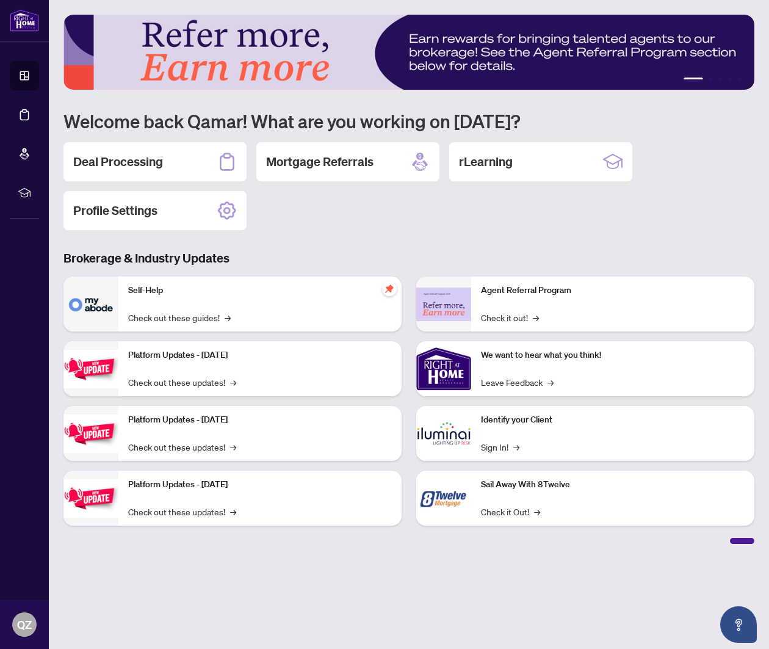 The image size is (769, 649). Describe the element at coordinates (613, 290) in the screenshot. I see `p: Agent Referral Program` at that location.